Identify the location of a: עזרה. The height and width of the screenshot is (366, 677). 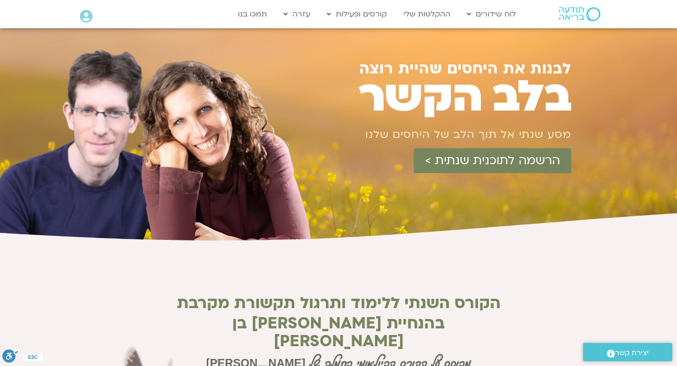
(297, 14).